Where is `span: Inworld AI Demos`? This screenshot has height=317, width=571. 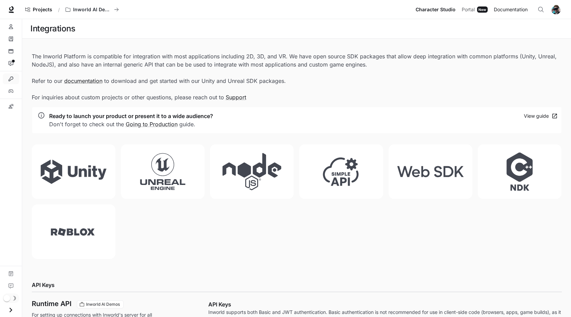
span: Inworld AI Demos is located at coordinates (103, 305).